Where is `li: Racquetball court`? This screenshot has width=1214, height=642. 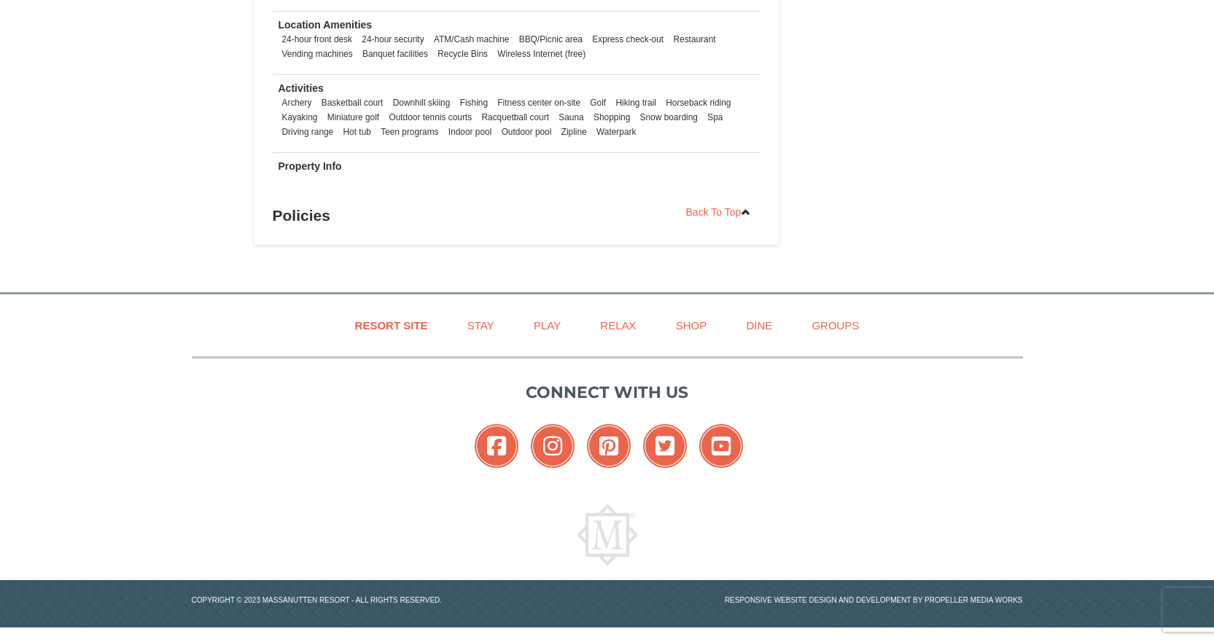 li: Racquetball court is located at coordinates (515, 117).